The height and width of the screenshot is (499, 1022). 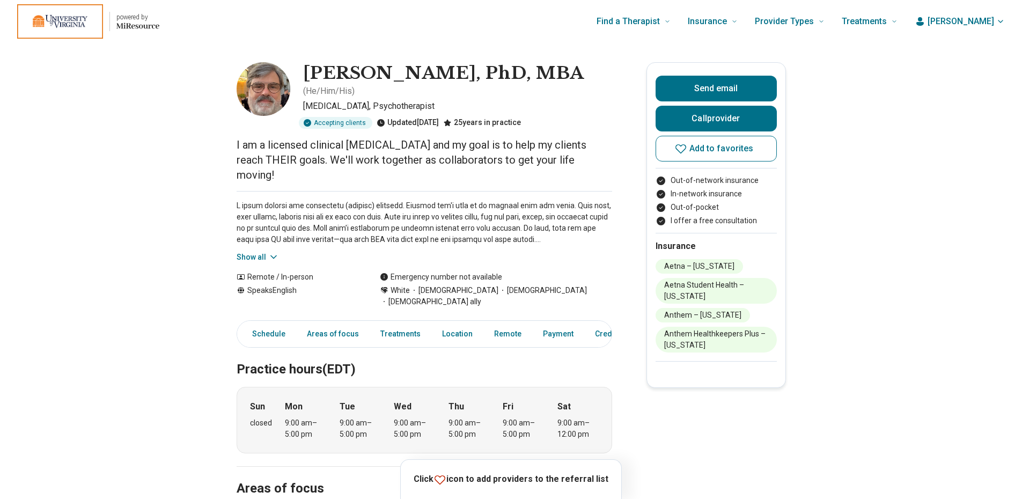 I want to click on button: Send email, so click(x=716, y=89).